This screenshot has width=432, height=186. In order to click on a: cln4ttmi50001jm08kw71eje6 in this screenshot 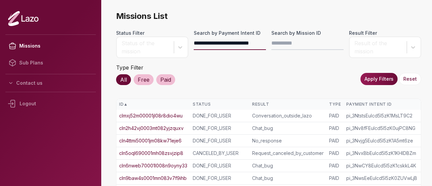, I will do `click(150, 141)`.